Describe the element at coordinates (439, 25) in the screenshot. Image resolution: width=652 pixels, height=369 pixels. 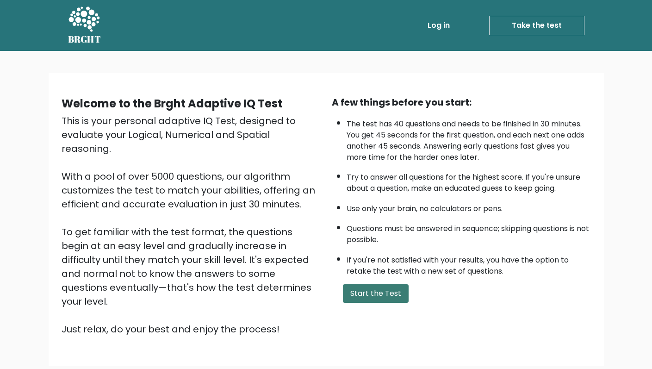
I see `a: Log in` at that location.